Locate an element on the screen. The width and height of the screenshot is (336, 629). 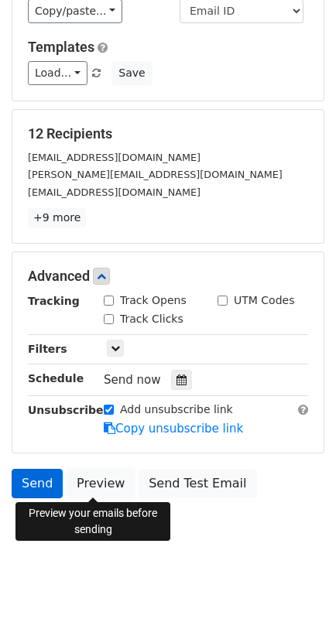
a: Load... is located at coordinates (57, 73).